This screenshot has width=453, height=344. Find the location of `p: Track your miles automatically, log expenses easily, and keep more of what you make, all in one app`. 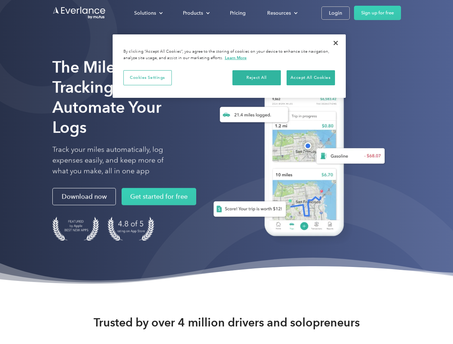

p: Track your miles automatically, log expenses easily, and keep more of what you make, all in one app is located at coordinates (116, 161).